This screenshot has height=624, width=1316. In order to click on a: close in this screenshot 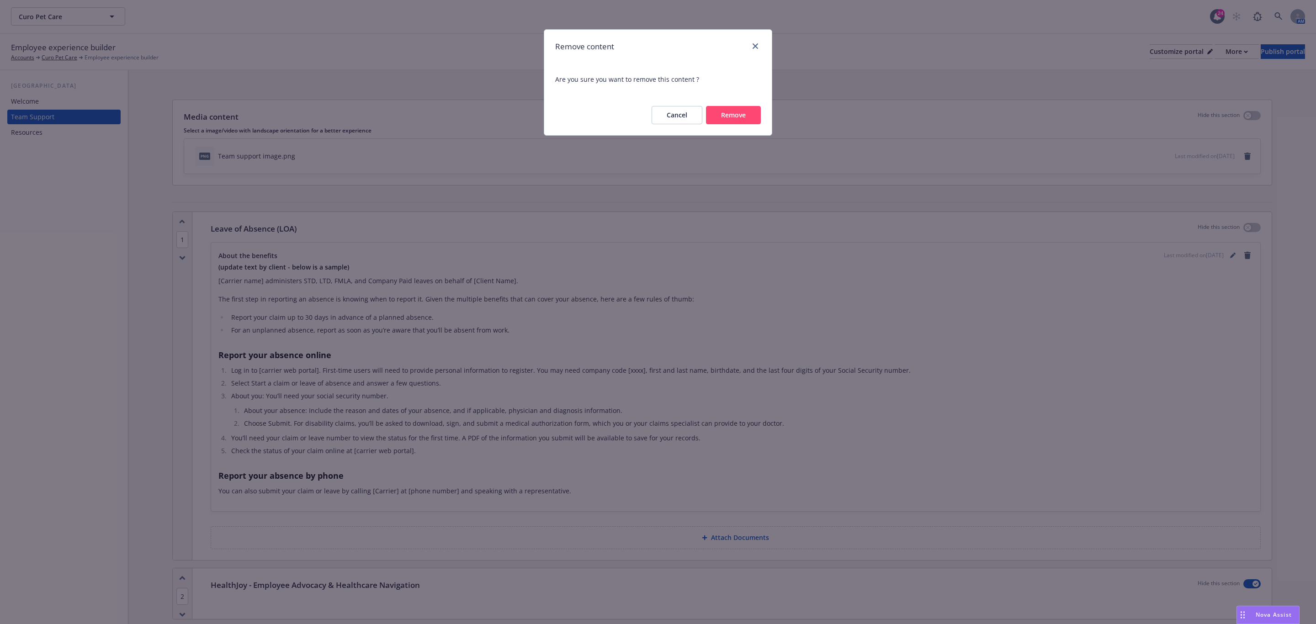, I will do `click(756, 46)`.